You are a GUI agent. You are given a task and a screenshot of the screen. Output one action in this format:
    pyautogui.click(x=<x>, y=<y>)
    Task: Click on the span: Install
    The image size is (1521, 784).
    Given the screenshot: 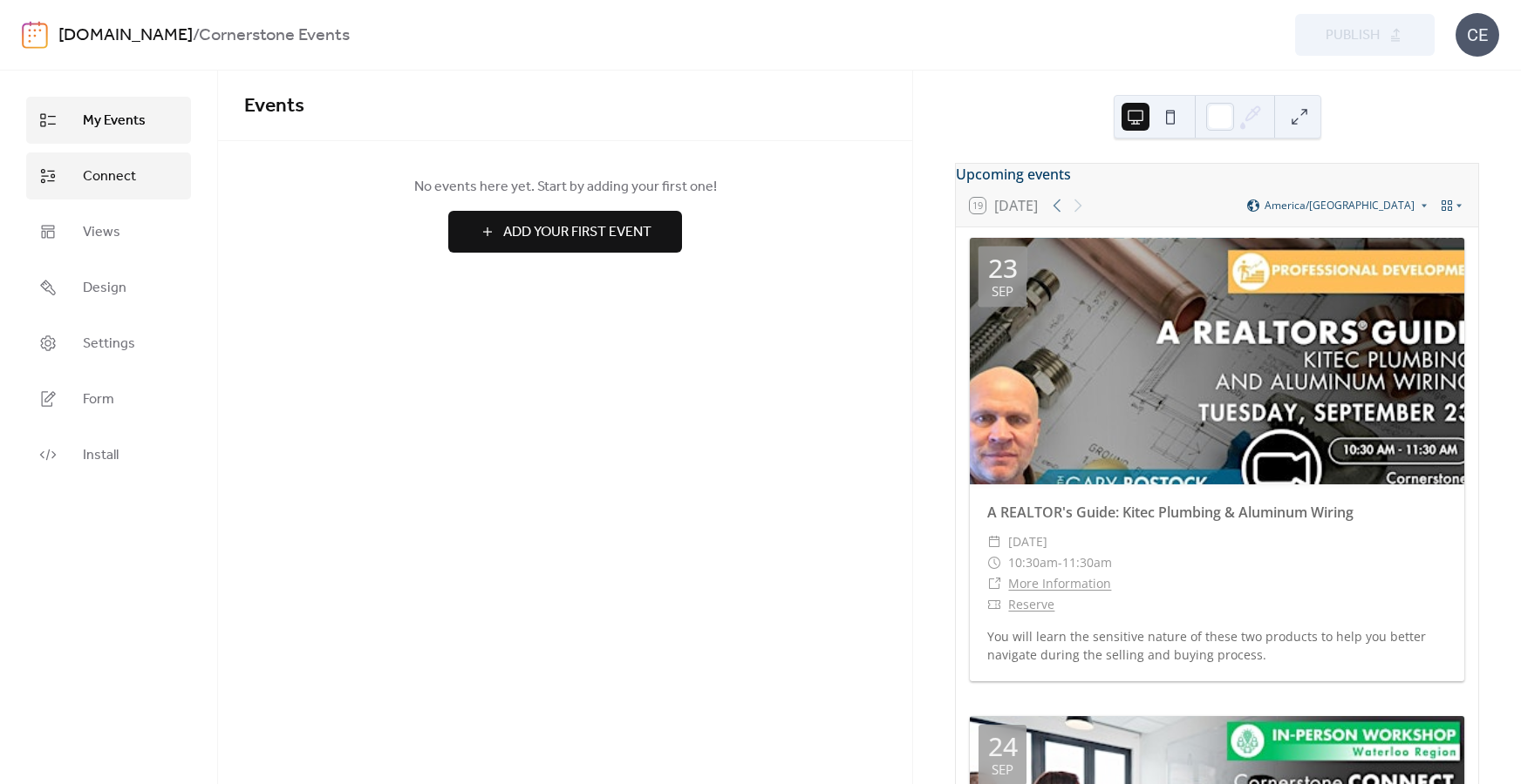 What is the action you would take?
    pyautogui.click(x=100, y=456)
    